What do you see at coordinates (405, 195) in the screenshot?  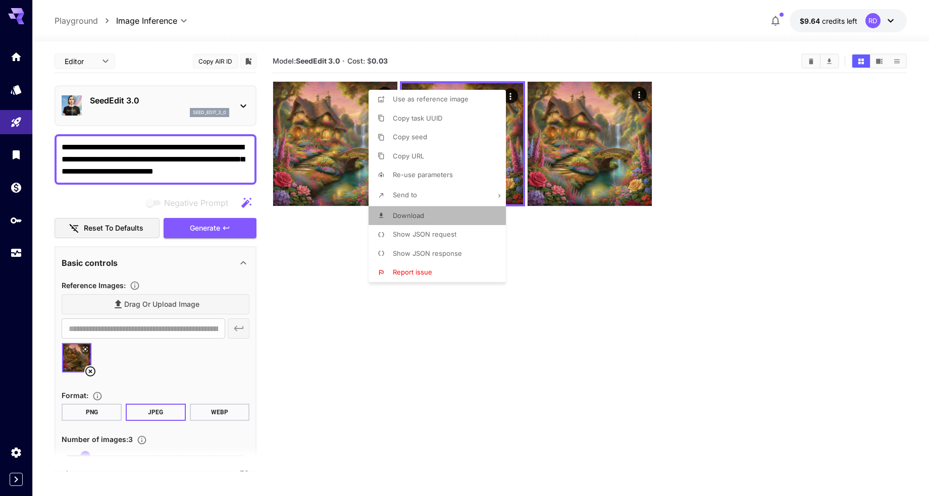 I see `span: Send to` at bounding box center [405, 195].